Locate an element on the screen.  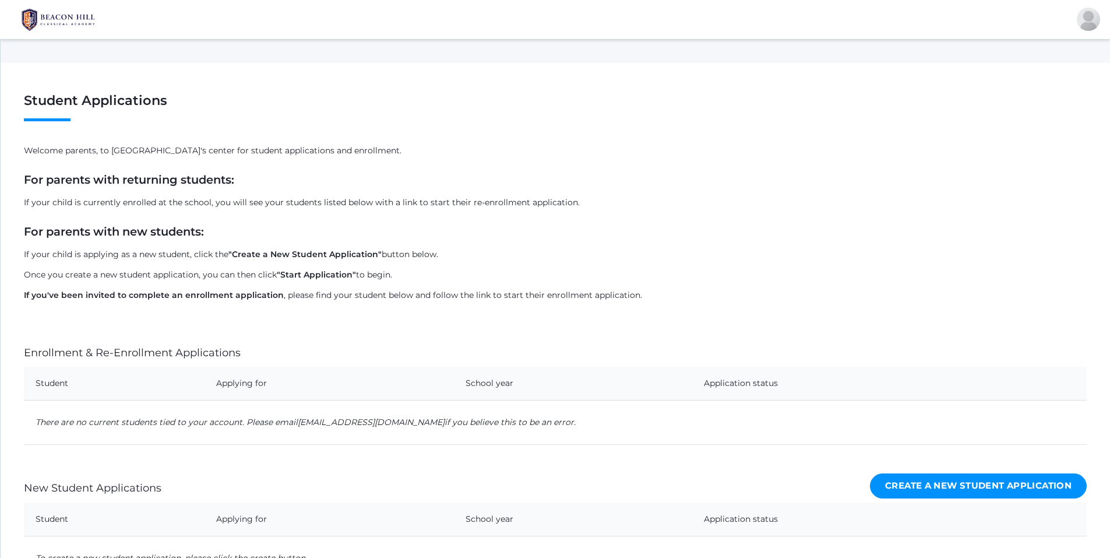
img: 1_BHCALogos-05.png is located at coordinates (58, 20).